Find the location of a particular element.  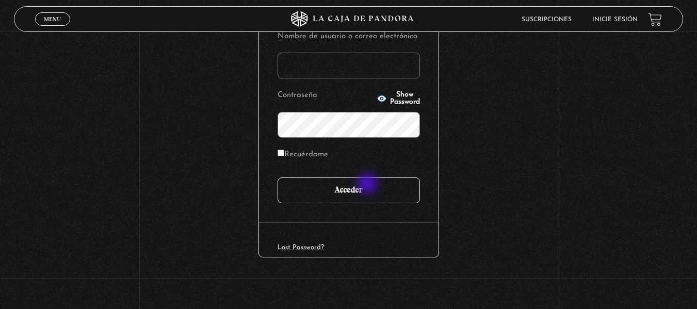

a: Inicie sesión is located at coordinates (615, 20).